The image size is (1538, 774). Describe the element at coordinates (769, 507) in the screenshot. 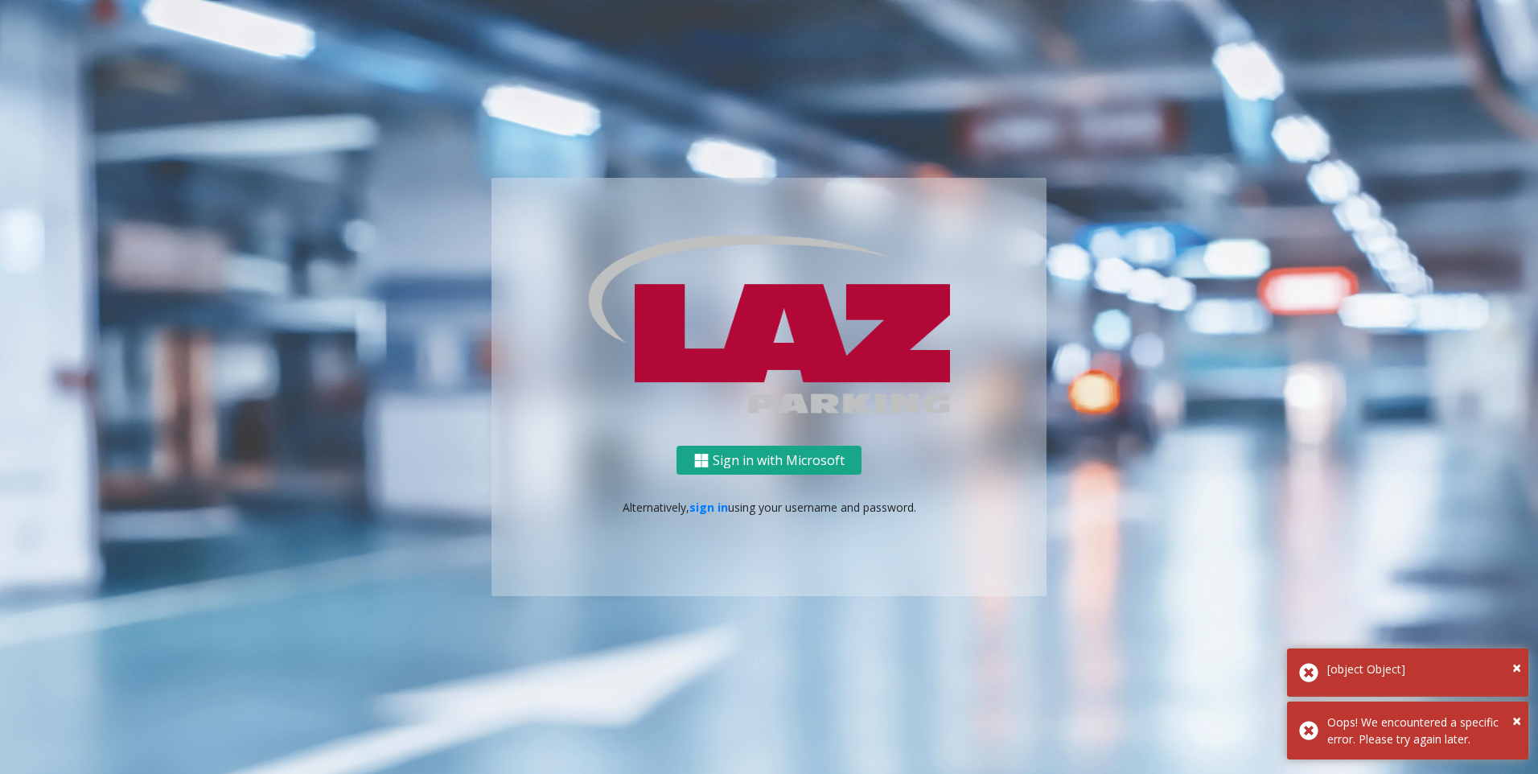

I see `p: Alternatively, using your username and password.` at that location.